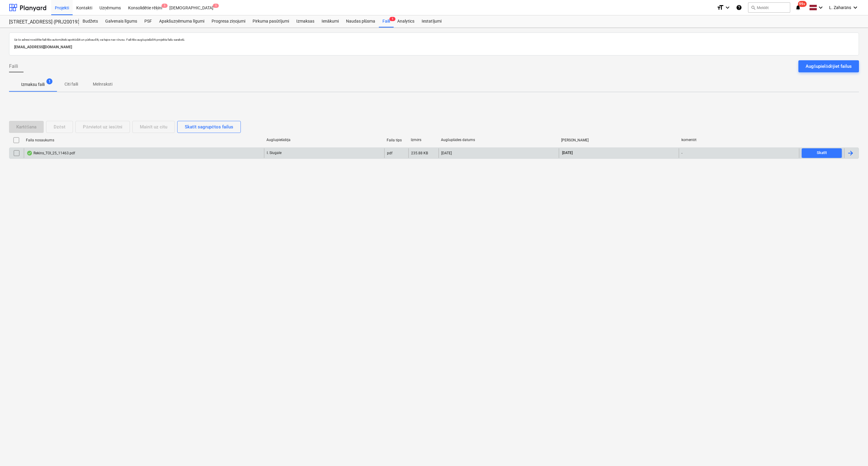 Image resolution: width=868 pixels, height=466 pixels. I want to click on div: Chat Widget, so click(853, 451).